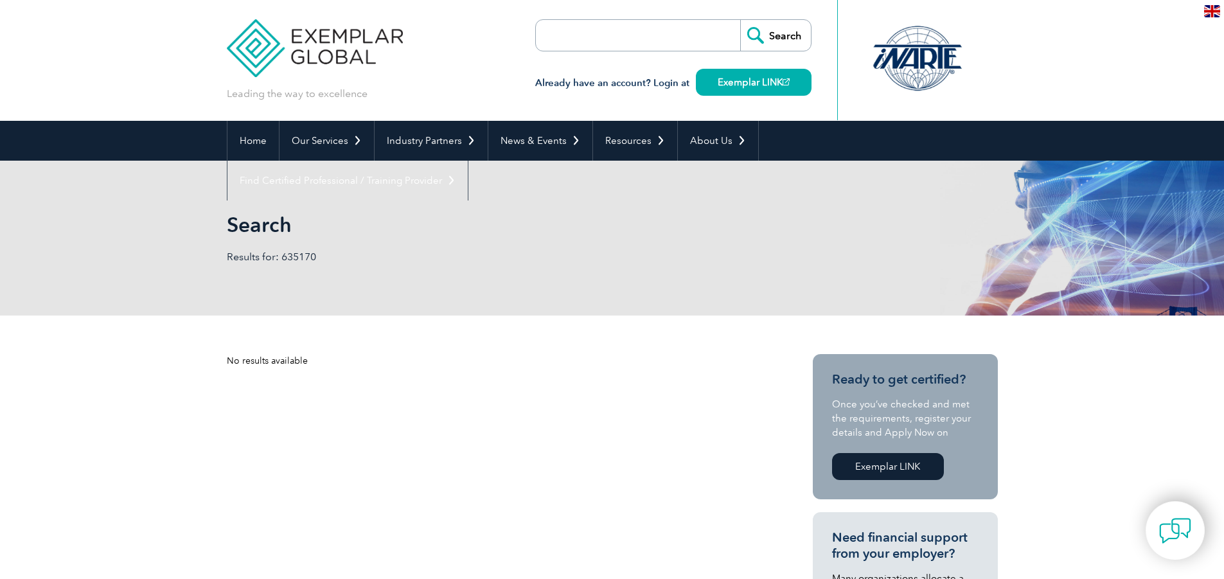  I want to click on h3: Need financial support from your employer?, so click(905, 545).